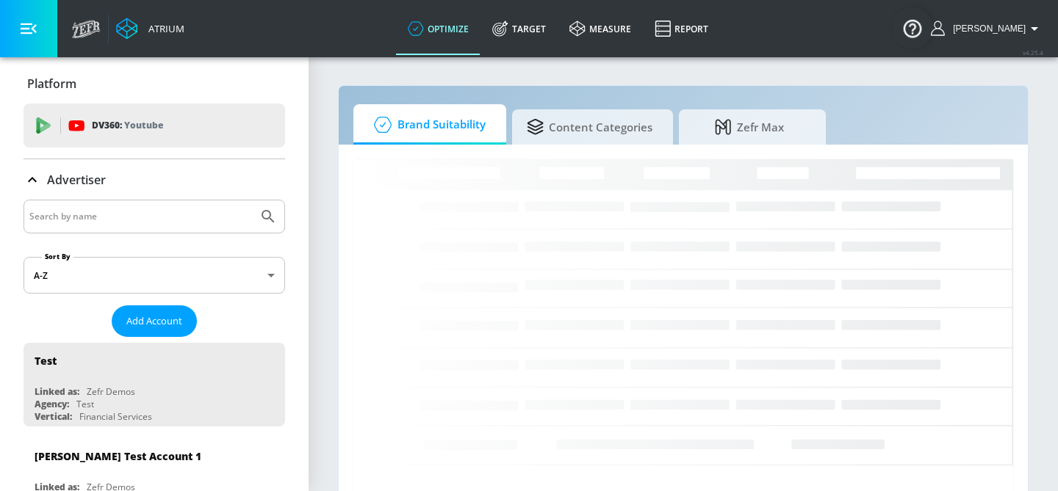  I want to click on span: login as: wayne.auduong@zefr.com, so click(986, 29).